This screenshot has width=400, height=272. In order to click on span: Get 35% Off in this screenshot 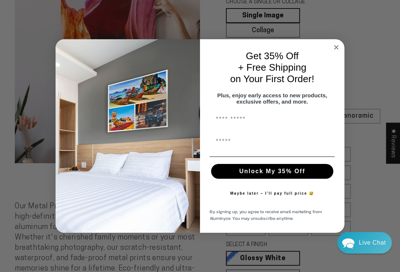, I will do `click(272, 56)`.